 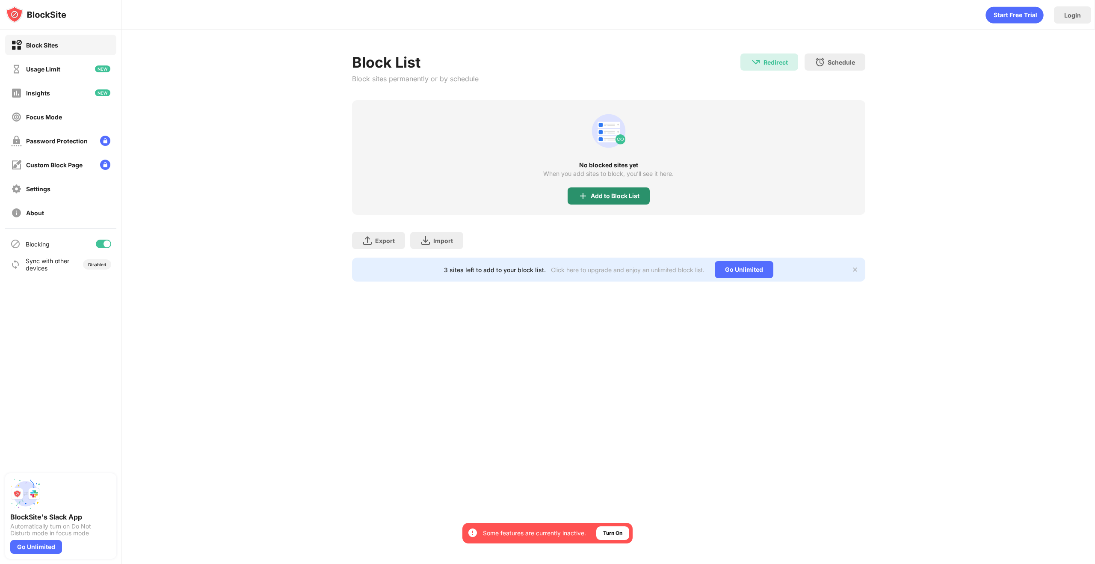 I want to click on div: Login, so click(x=1073, y=15).